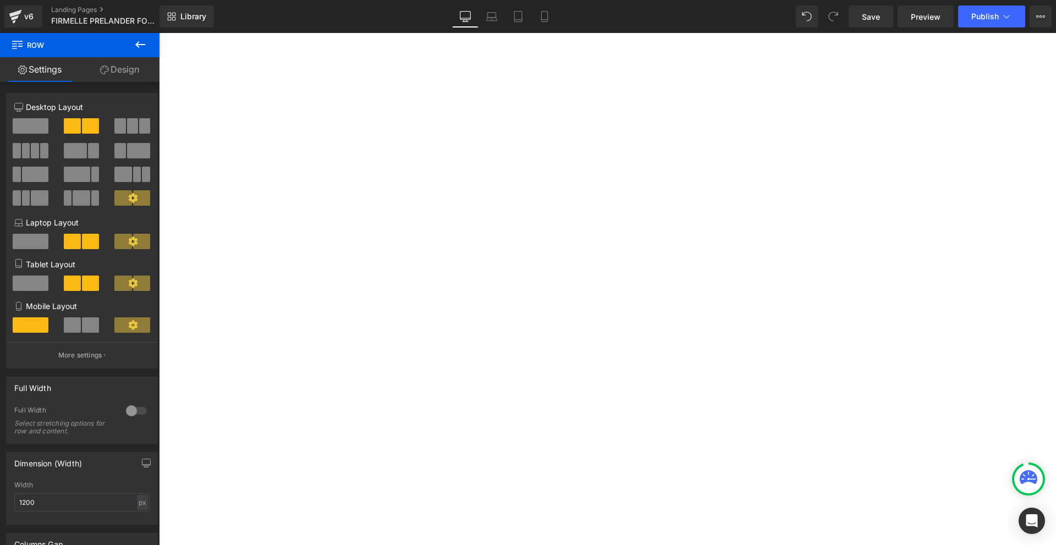  Describe the element at coordinates (186, 17) in the screenshot. I see `a: New Library` at that location.